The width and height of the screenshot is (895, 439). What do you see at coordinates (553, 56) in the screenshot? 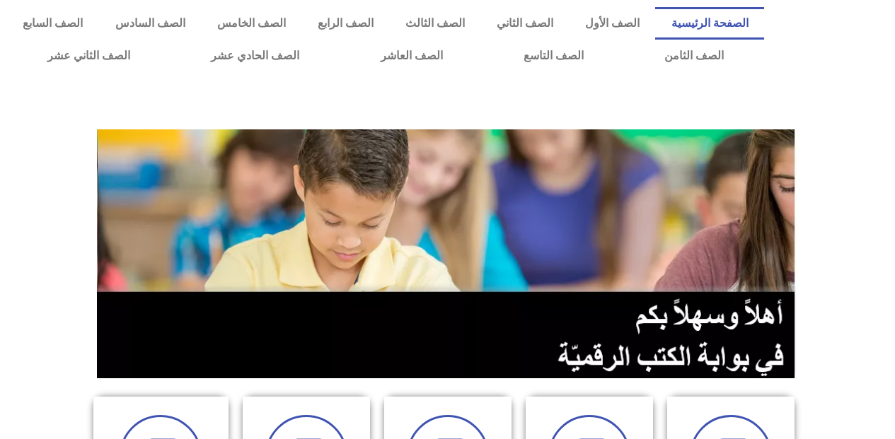
I see `a: الصف التاسع` at bounding box center [553, 56].